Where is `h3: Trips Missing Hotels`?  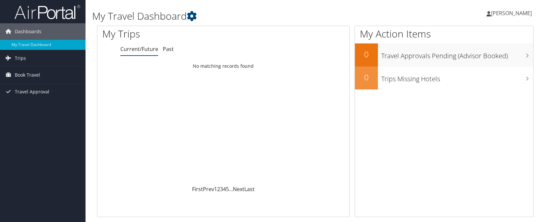
h3: Trips Missing Hotels is located at coordinates (457, 77).